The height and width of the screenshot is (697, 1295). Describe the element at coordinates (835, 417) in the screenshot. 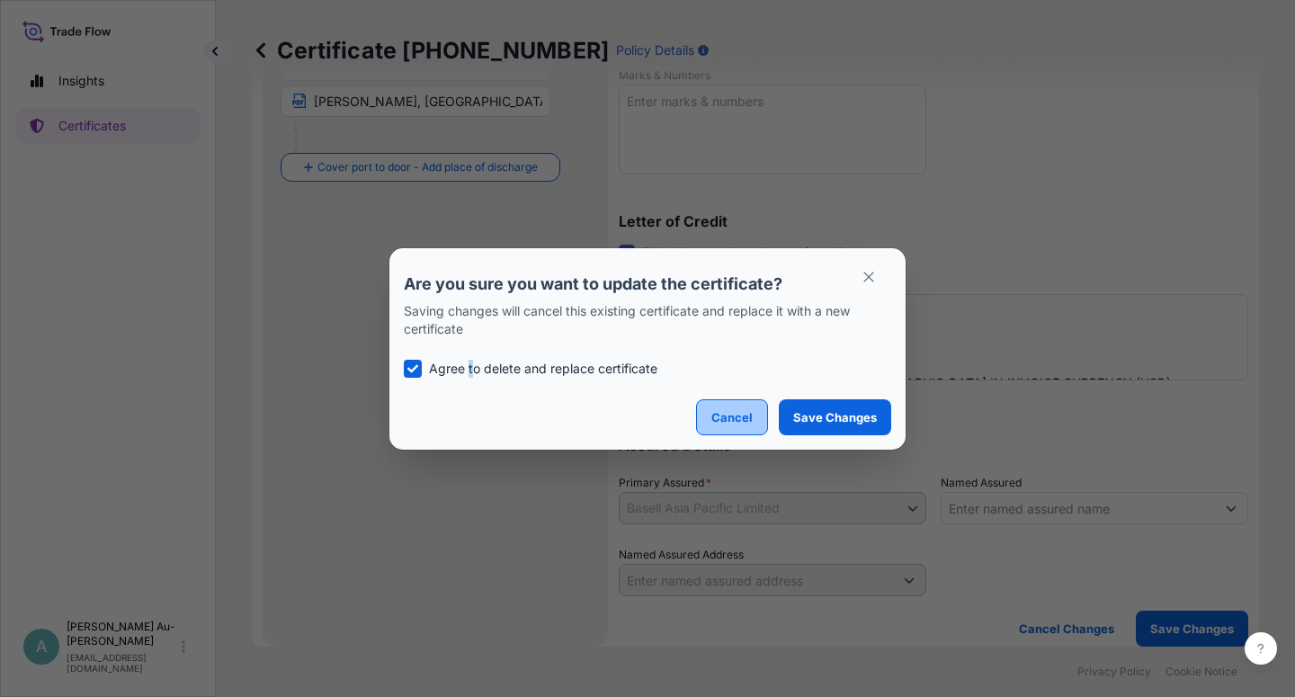

I see `button: Save Changes` at that location.